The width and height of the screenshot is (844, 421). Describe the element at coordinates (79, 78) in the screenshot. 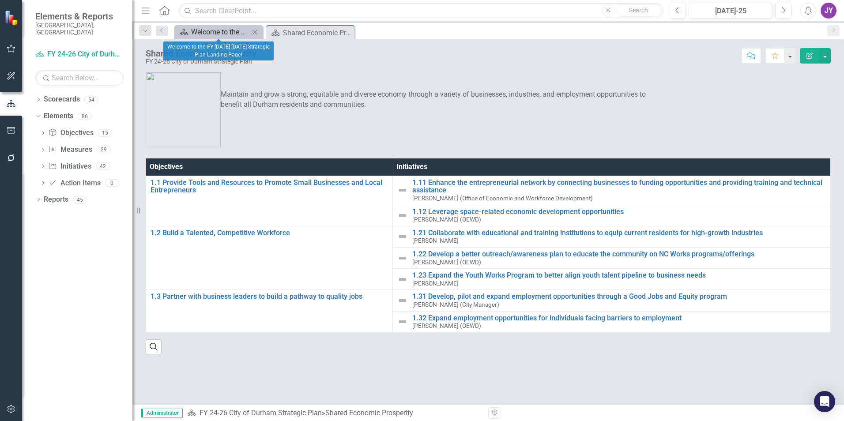

I see `input: Search Below...` at that location.